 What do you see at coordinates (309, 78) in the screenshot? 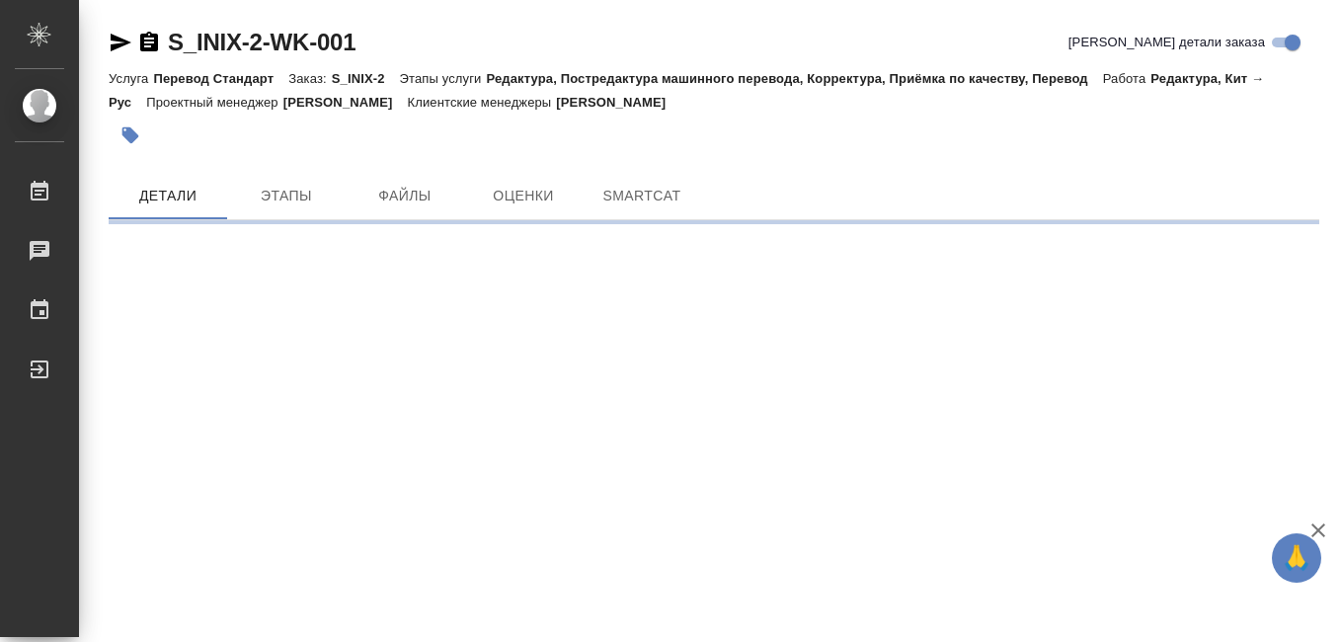
I see `p: Заказ:` at bounding box center [309, 78].